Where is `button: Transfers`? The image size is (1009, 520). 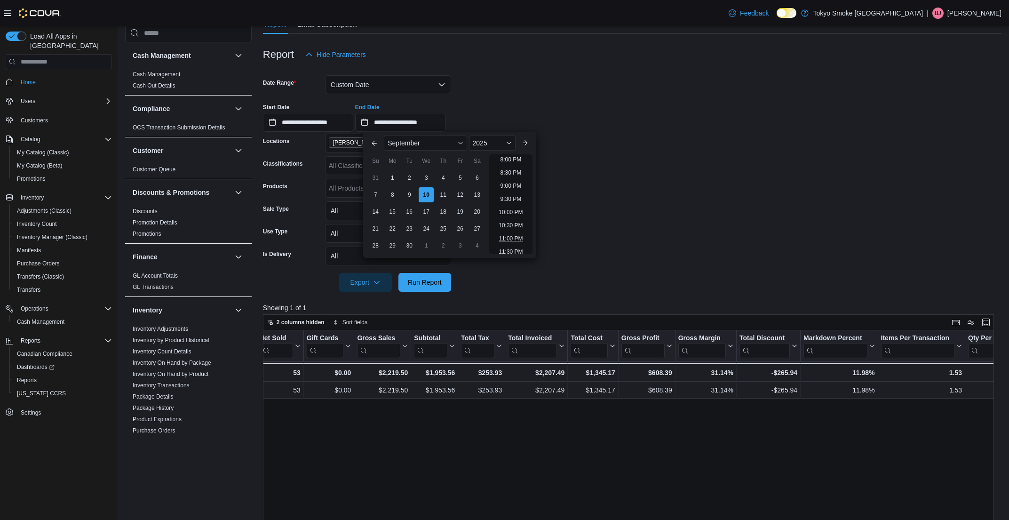
button: Transfers is located at coordinates (63, 290).